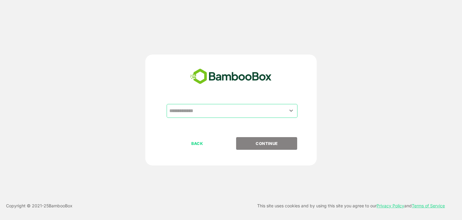  Describe the element at coordinates (231, 76) in the screenshot. I see `img: bamboobox` at that location.